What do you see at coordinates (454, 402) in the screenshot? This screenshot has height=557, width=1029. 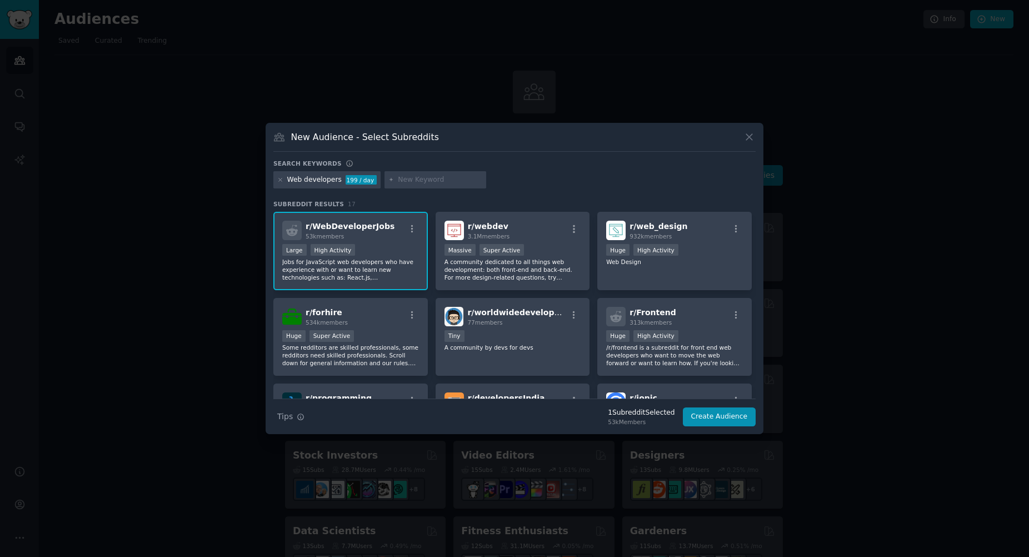 I see `img: developersIndia` at bounding box center [454, 402].